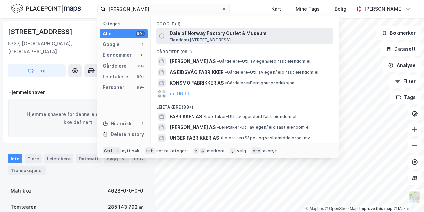 This screenshot has height=212, width=424. What do you see at coordinates (113, 87) in the screenshot?
I see `div: Personer` at bounding box center [113, 87].